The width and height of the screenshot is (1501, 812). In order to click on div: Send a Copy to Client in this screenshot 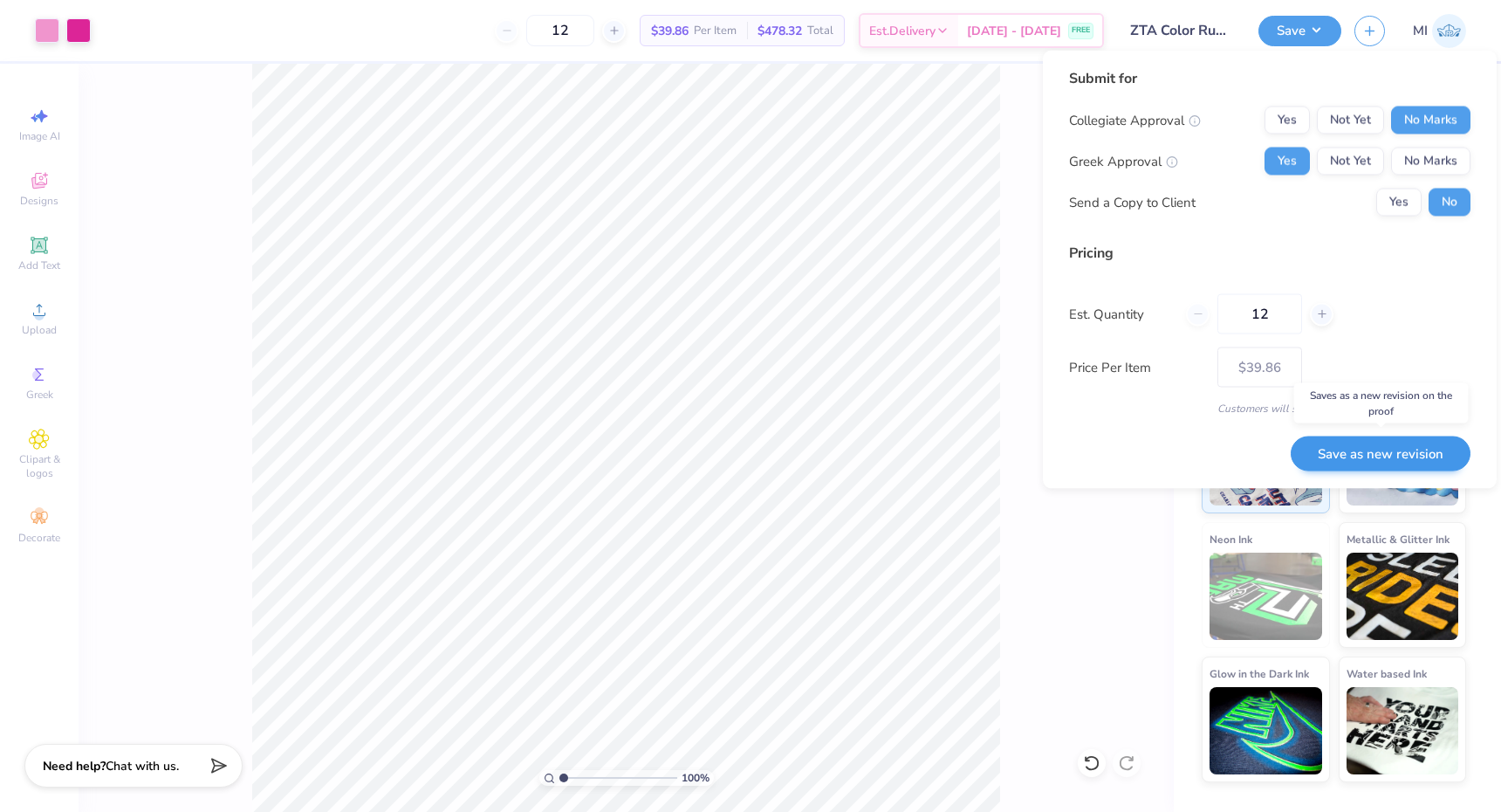, I will do `click(1132, 201)`.